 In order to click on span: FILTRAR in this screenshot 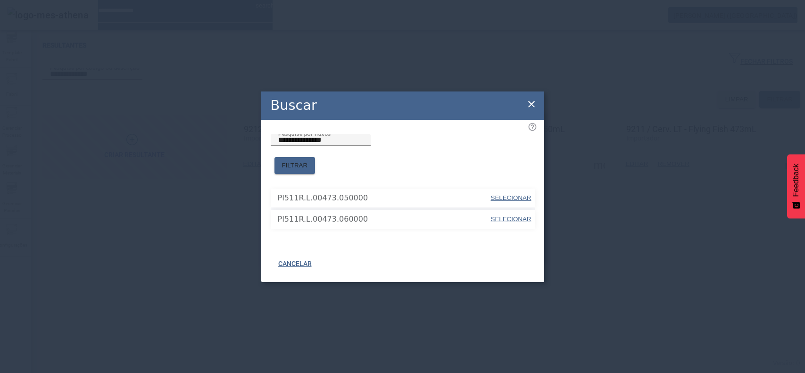, I will do `click(295, 166)`.